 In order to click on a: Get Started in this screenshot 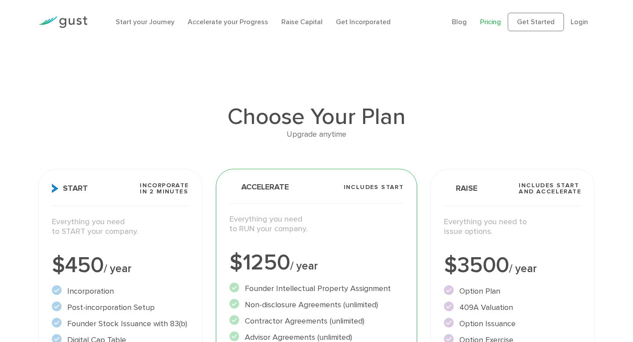, I will do `click(536, 22)`.